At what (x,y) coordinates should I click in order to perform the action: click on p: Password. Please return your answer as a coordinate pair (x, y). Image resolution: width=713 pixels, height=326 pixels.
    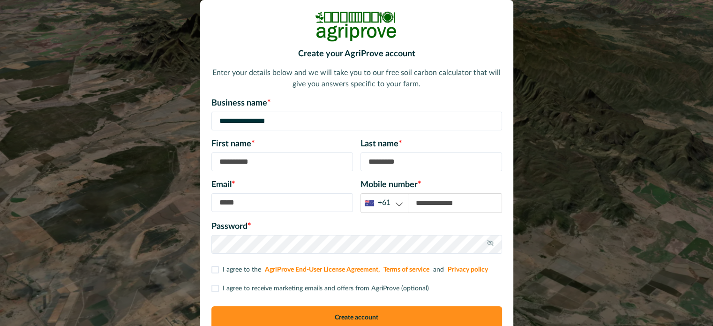
    Looking at the image, I should click on (357, 226).